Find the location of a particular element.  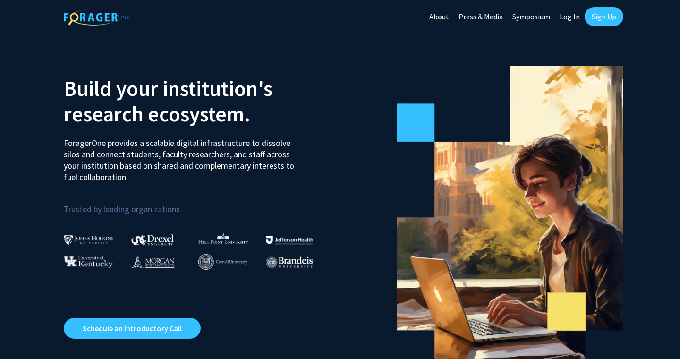

img: Drexel University is located at coordinates (153, 239).